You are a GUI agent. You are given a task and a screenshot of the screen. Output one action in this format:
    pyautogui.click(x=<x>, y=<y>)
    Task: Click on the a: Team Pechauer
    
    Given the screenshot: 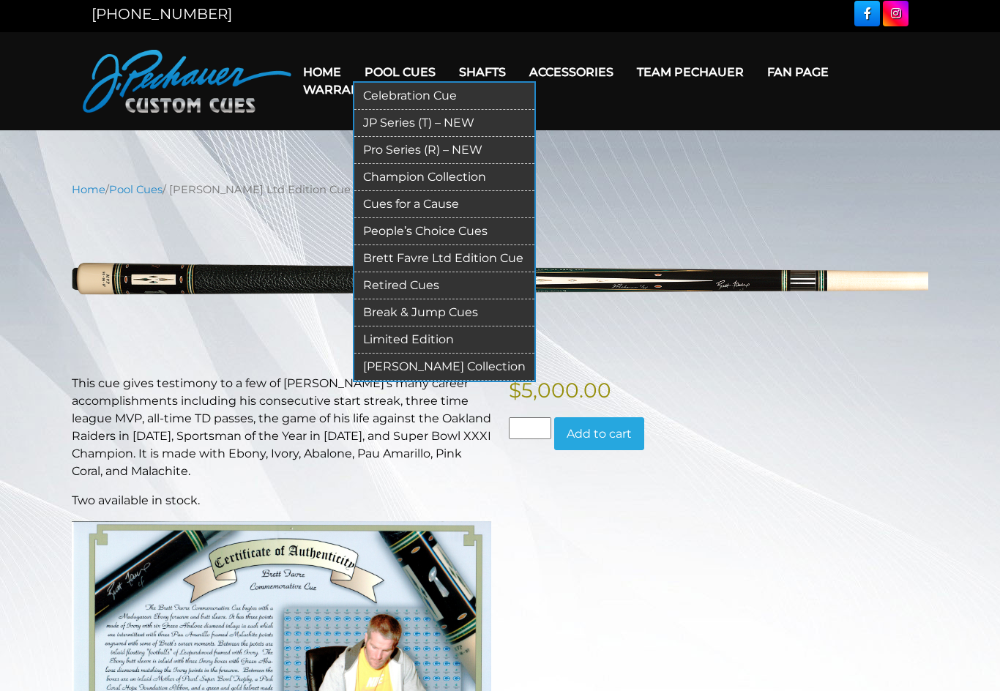 What is the action you would take?
    pyautogui.click(x=691, y=72)
    